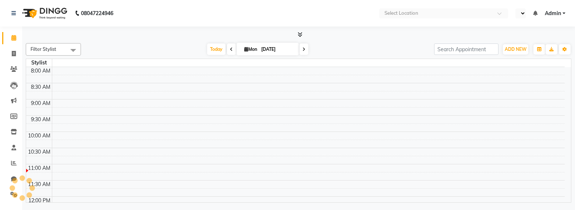 The height and width of the screenshot is (210, 575). Describe the element at coordinates (40, 119) in the screenshot. I see `div: 9:30 AM` at that location.